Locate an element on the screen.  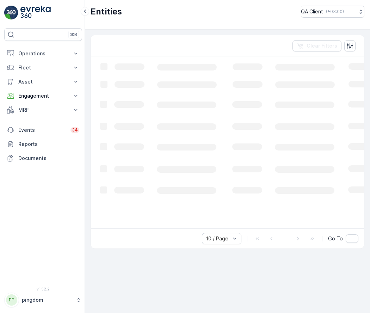
p: QA Client is located at coordinates (312, 12).